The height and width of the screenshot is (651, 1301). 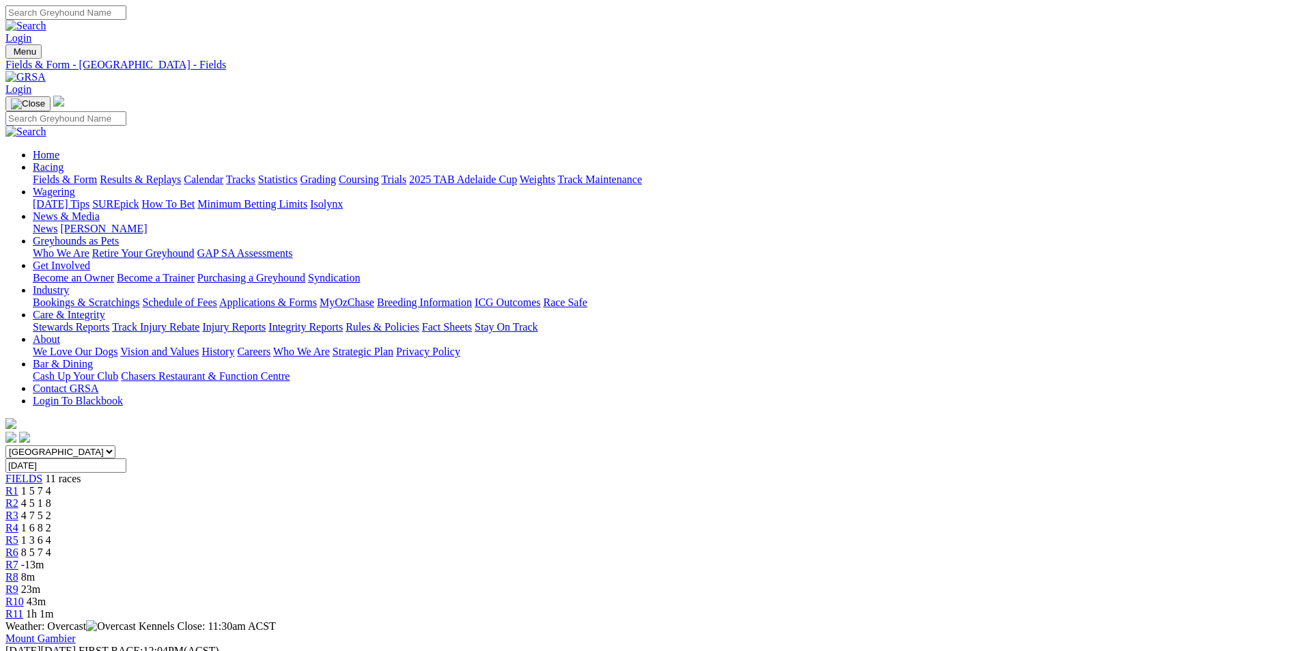 I want to click on a: Applications & Forms, so click(x=268, y=302).